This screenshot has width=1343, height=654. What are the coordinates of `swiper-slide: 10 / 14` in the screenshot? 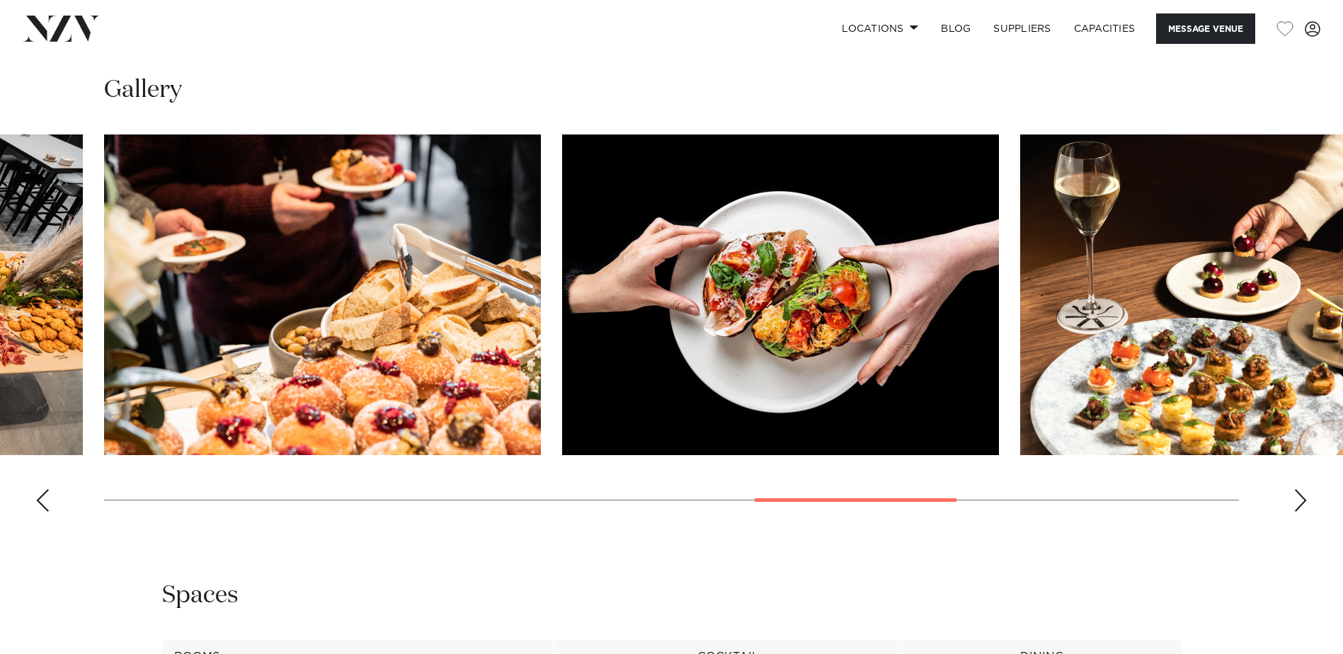 It's located at (780, 295).